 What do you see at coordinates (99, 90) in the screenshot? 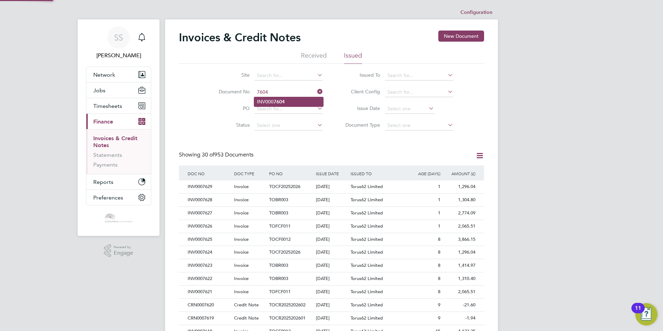
I see `span: Jobs` at bounding box center [99, 90].